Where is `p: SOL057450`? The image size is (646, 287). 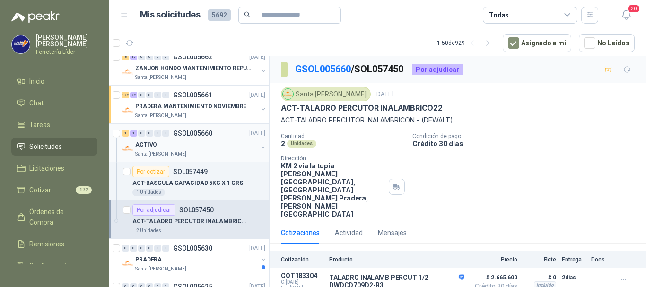
p: SOL057450 is located at coordinates (196, 210).